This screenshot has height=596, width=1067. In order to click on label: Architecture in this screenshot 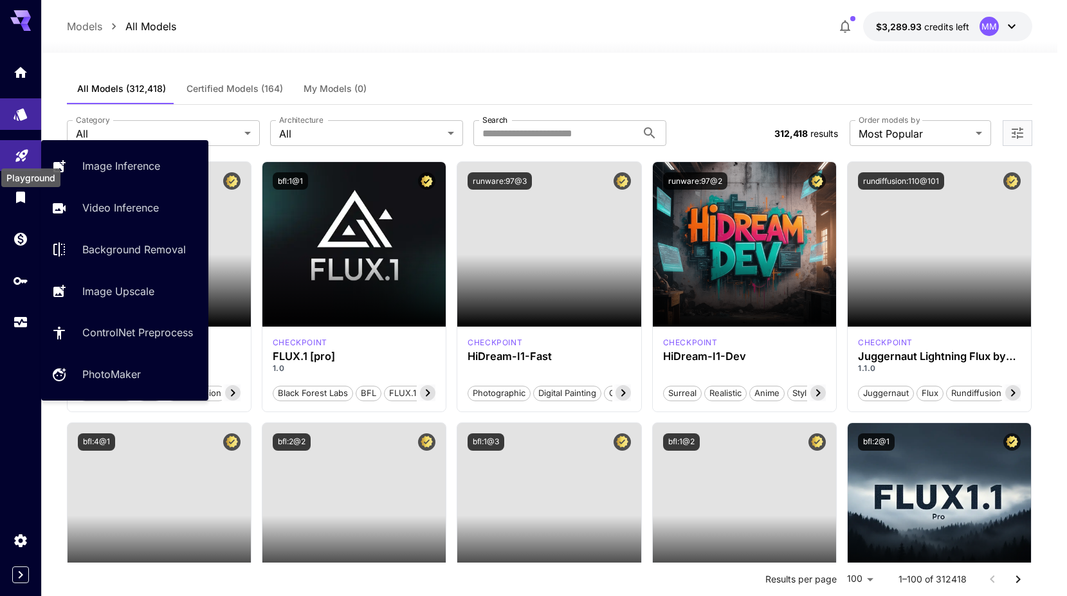, I will do `click(301, 120)`.